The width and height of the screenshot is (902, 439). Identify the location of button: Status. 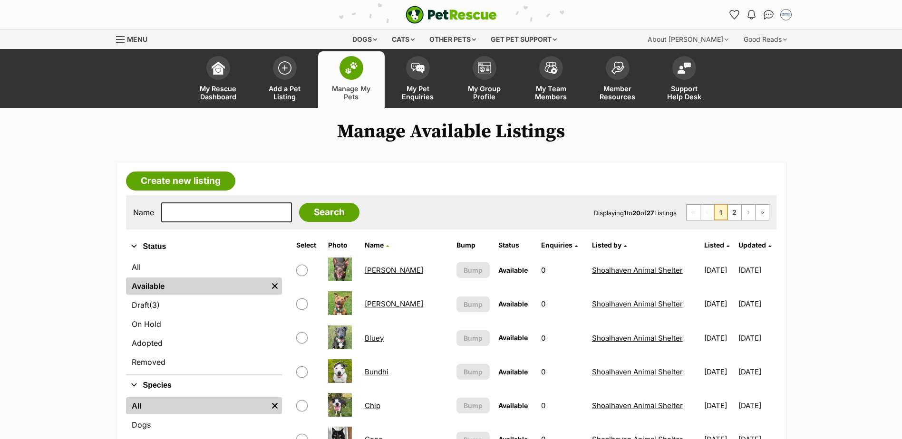
(204, 247).